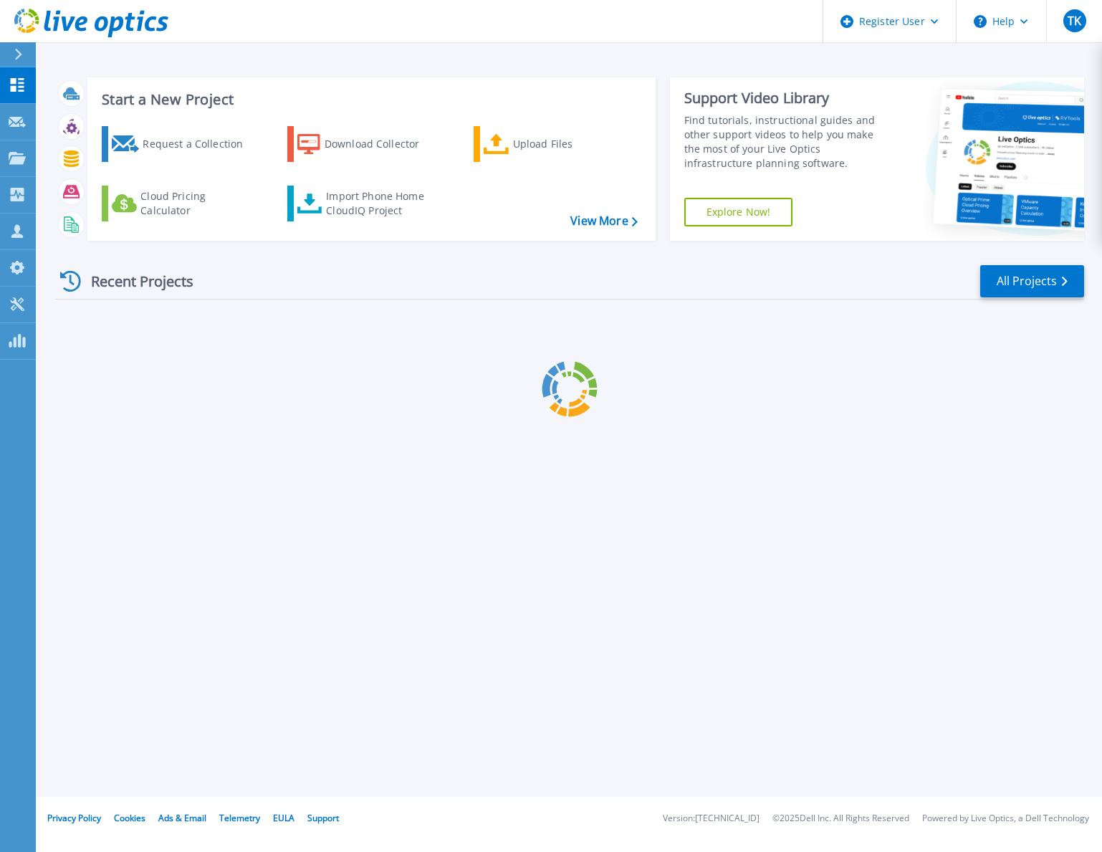  What do you see at coordinates (1032, 281) in the screenshot?
I see `a: All Projects` at bounding box center [1032, 281].